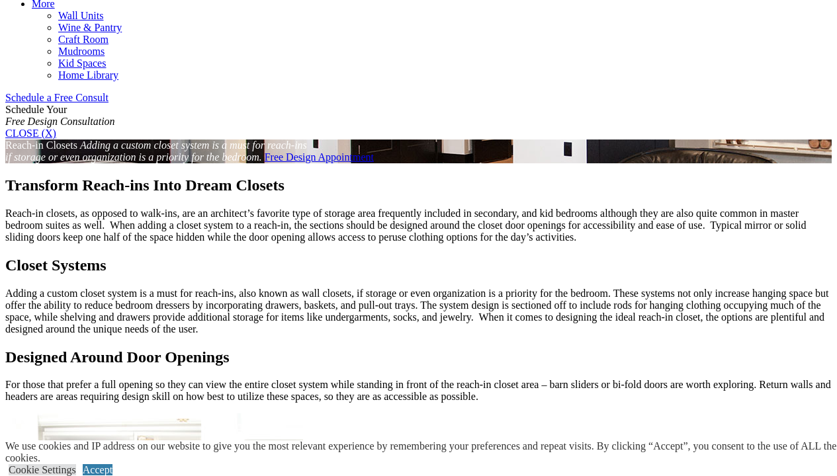  I want to click on a: Free Design Appointment, so click(319, 157).